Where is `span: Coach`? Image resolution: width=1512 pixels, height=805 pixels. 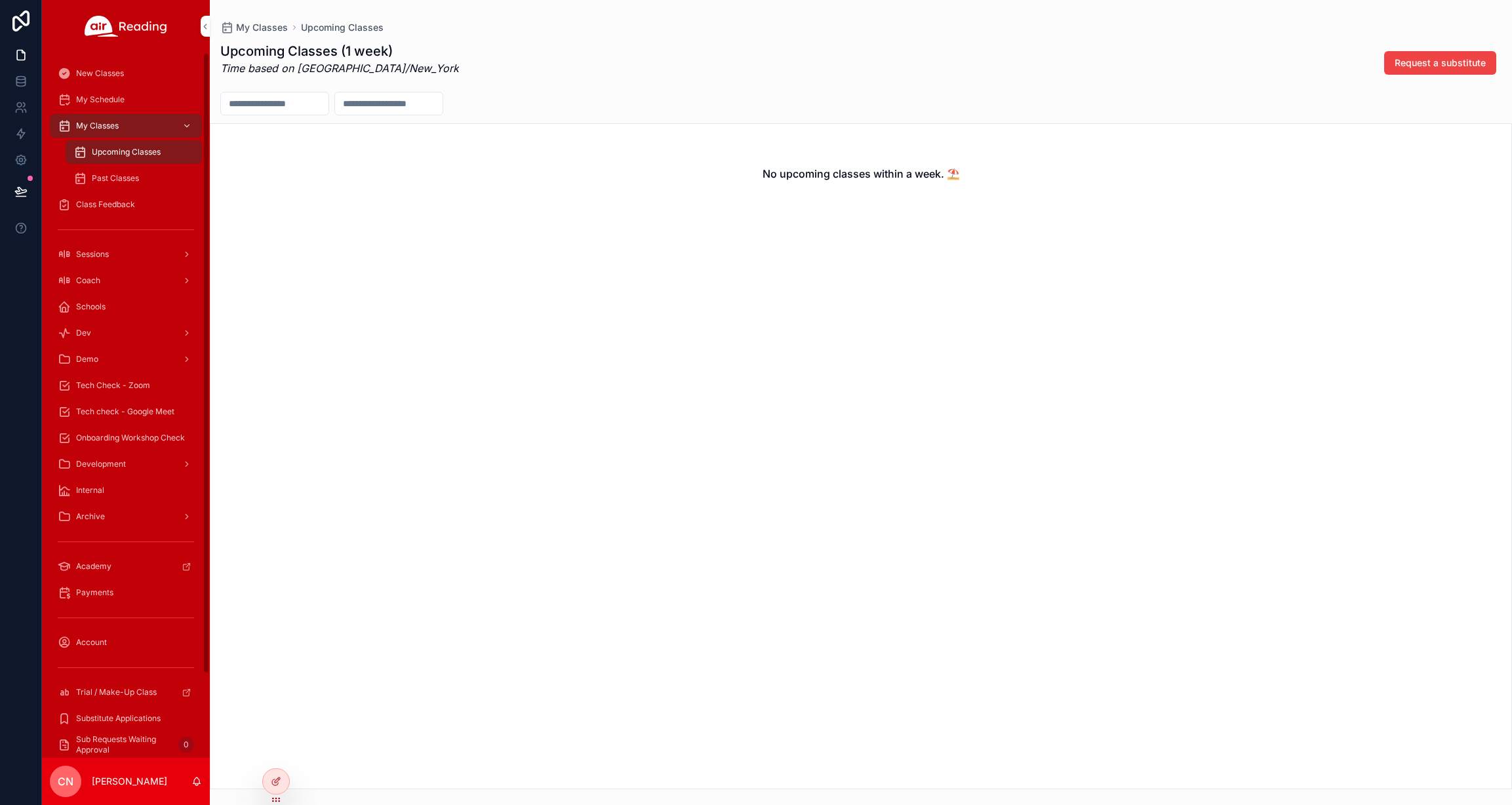
span: Coach is located at coordinates (88, 281).